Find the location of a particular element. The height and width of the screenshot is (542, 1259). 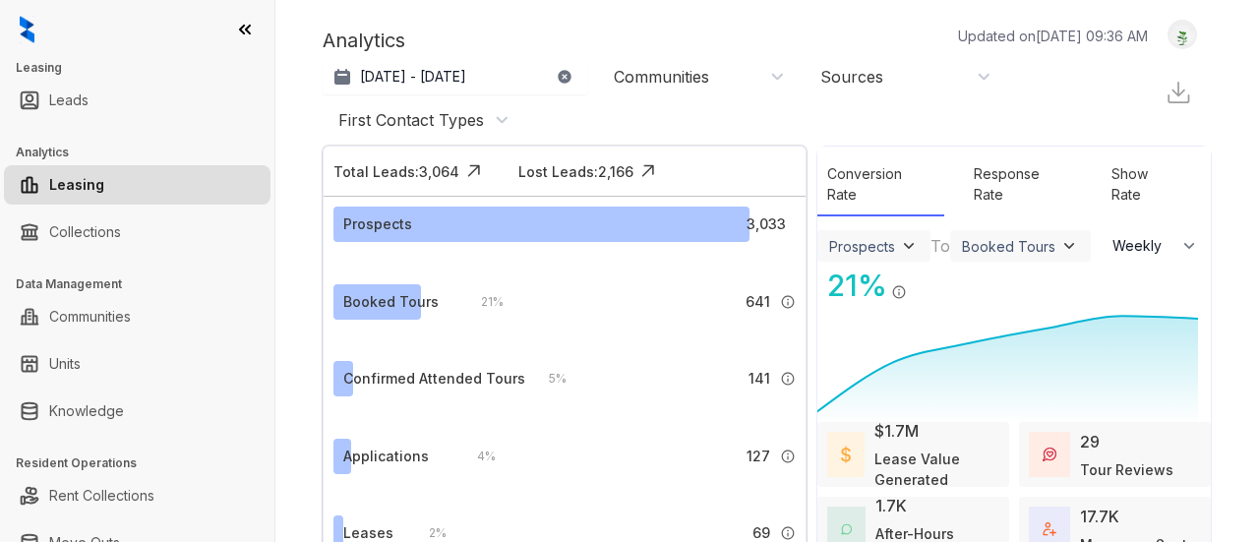

li: Rent Collections is located at coordinates (137, 496).